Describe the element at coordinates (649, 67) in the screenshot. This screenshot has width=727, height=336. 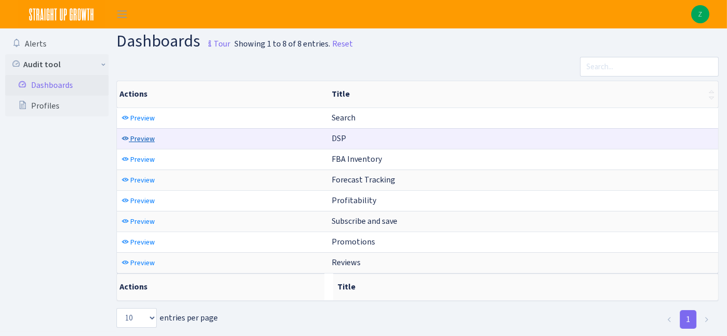
I see `input: Search...` at that location.